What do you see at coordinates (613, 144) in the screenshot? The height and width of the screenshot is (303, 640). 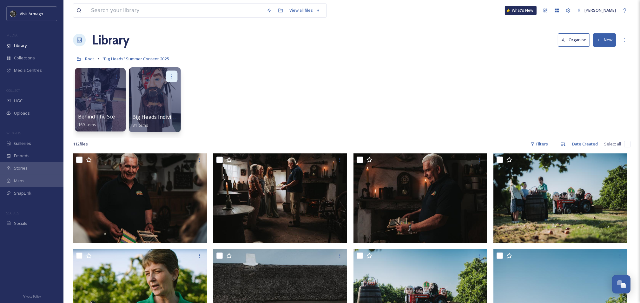 I see `span: Select all` at bounding box center [613, 144].